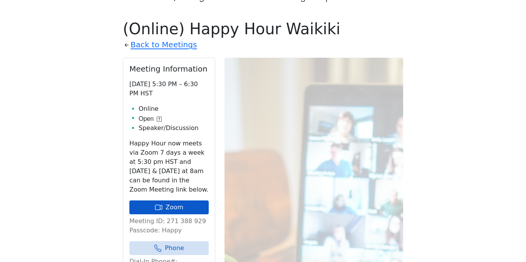 The height and width of the screenshot is (262, 526). Describe the element at coordinates (263, 29) in the screenshot. I see `h1: (Online) Happy Hour Waikiki` at that location.